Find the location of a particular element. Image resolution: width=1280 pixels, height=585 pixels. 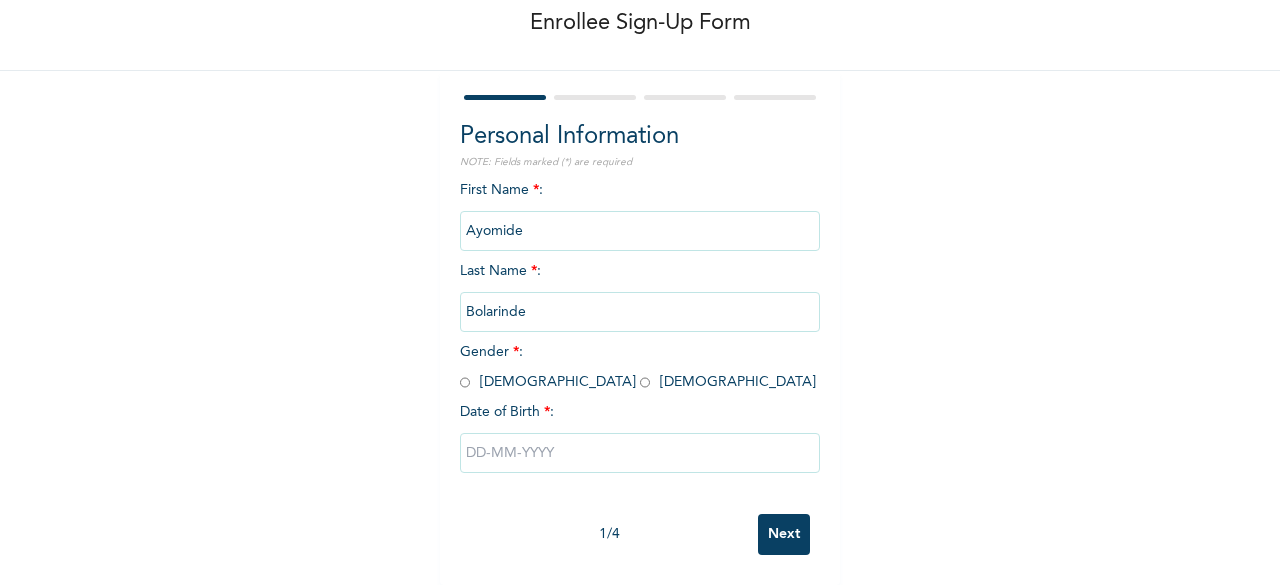

input: Enter your first name is located at coordinates (640, 231).